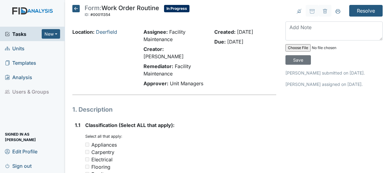  Describe the element at coordinates (15, 48) in the screenshot. I see `span: Units` at that location.